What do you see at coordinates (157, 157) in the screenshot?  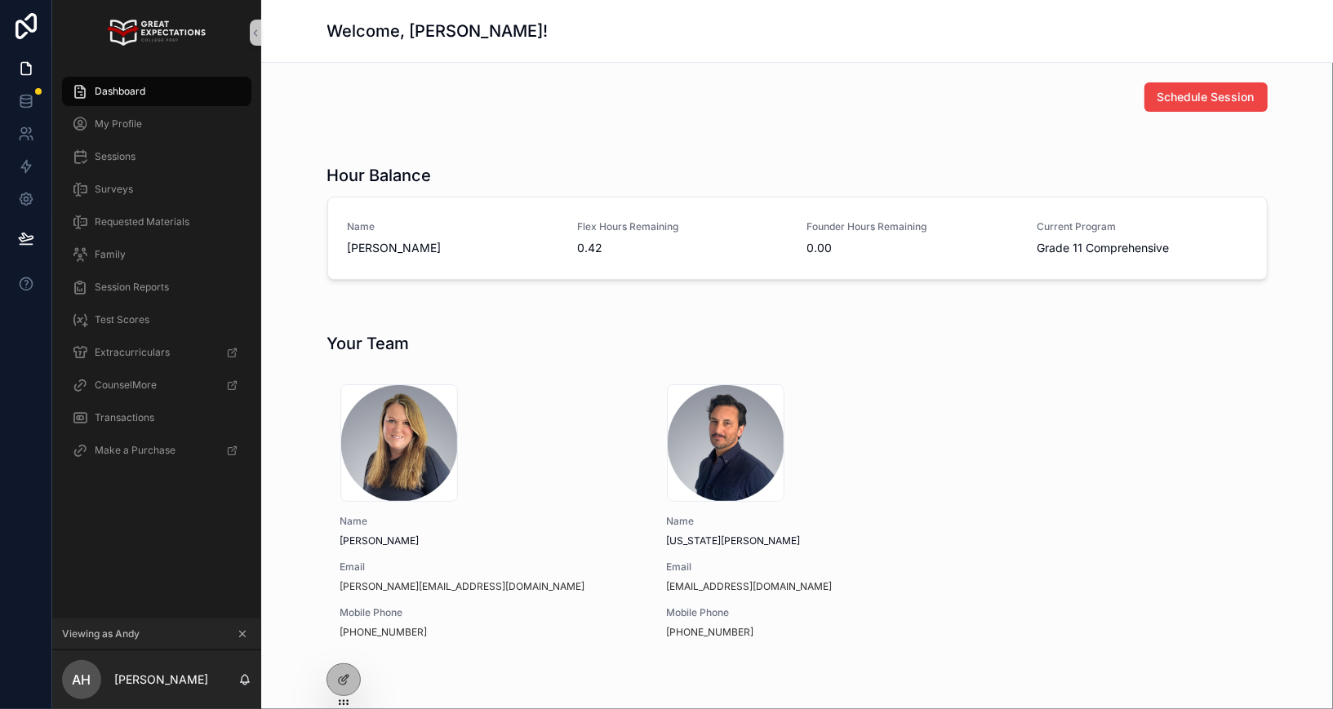 I see `a: Sessions` at bounding box center [157, 157].